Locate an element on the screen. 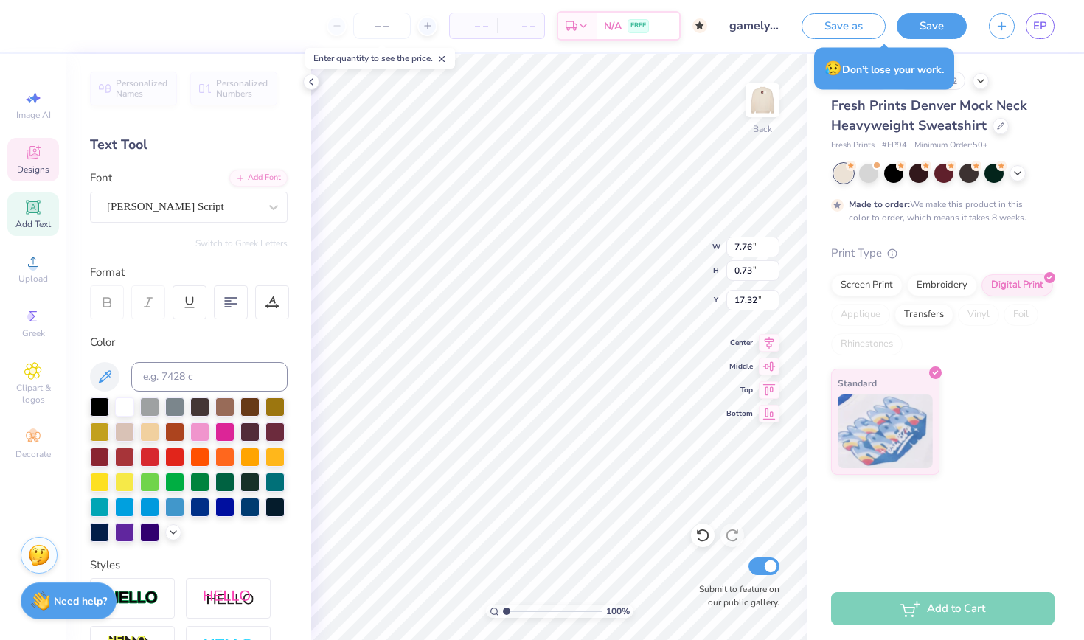  div: Back is located at coordinates (763, 129).